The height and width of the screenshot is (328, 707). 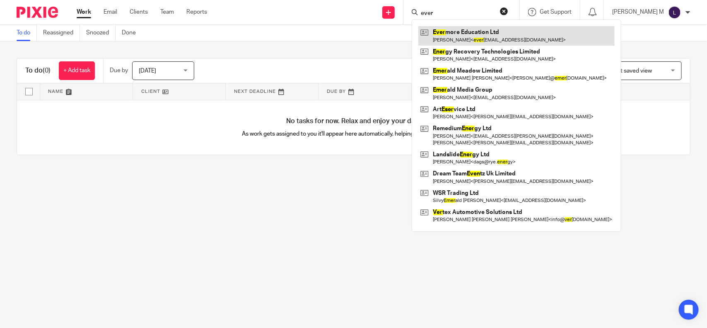 I want to click on a: Email, so click(x=110, y=12).